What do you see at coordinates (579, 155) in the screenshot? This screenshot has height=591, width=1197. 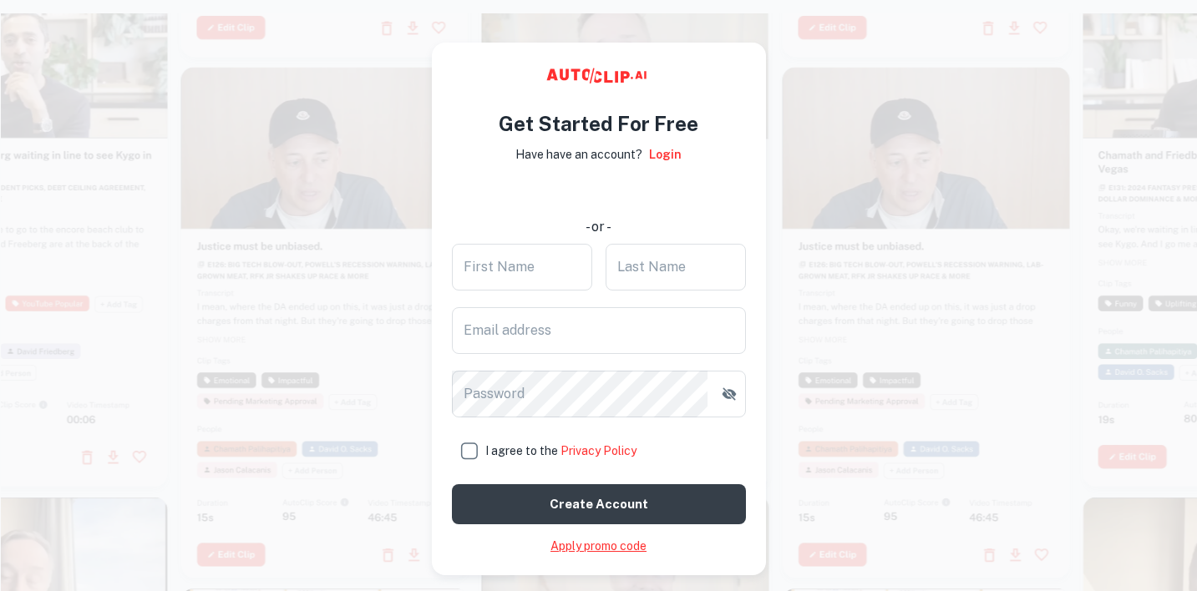 I see `p: Have have an account?` at bounding box center [579, 155].